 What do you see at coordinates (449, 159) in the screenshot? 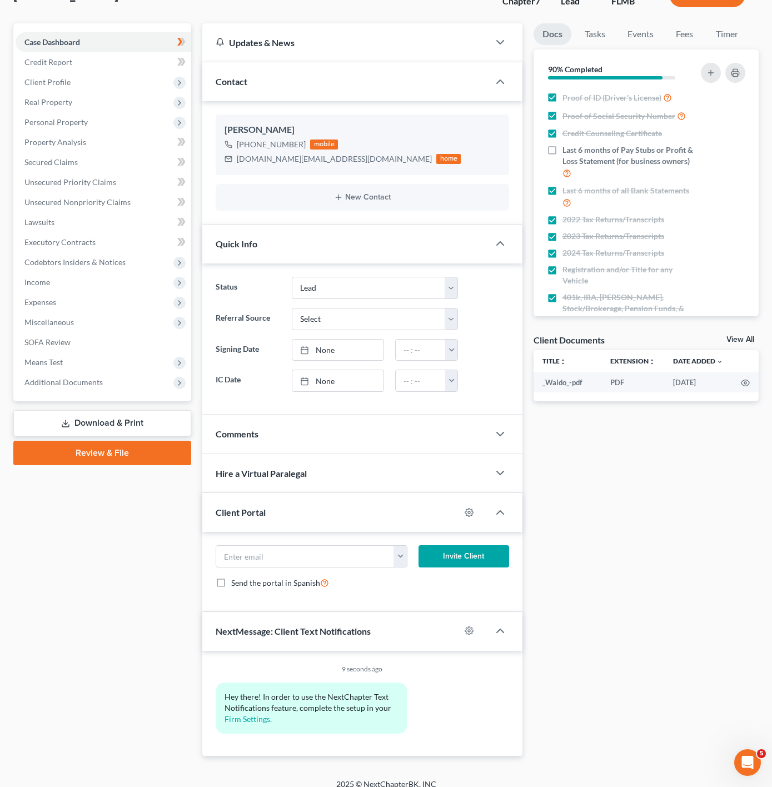
I see `div: home` at bounding box center [449, 159].